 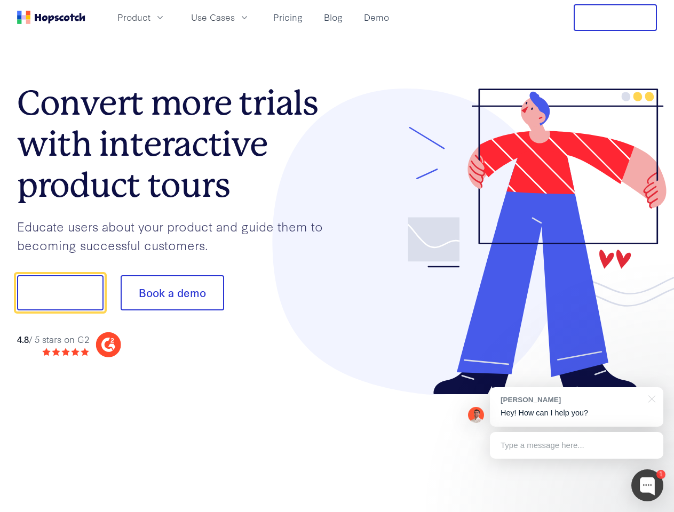 What do you see at coordinates (213, 17) in the screenshot?
I see `span: Use Cases` at bounding box center [213, 17].